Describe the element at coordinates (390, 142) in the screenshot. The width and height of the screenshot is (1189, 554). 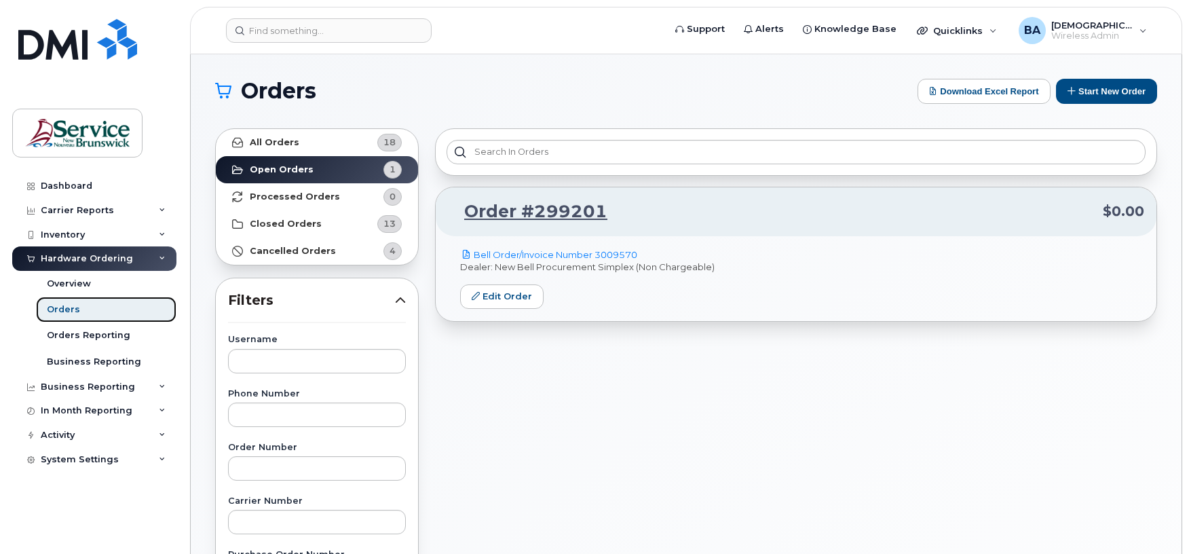
I see `span: 18` at that location.